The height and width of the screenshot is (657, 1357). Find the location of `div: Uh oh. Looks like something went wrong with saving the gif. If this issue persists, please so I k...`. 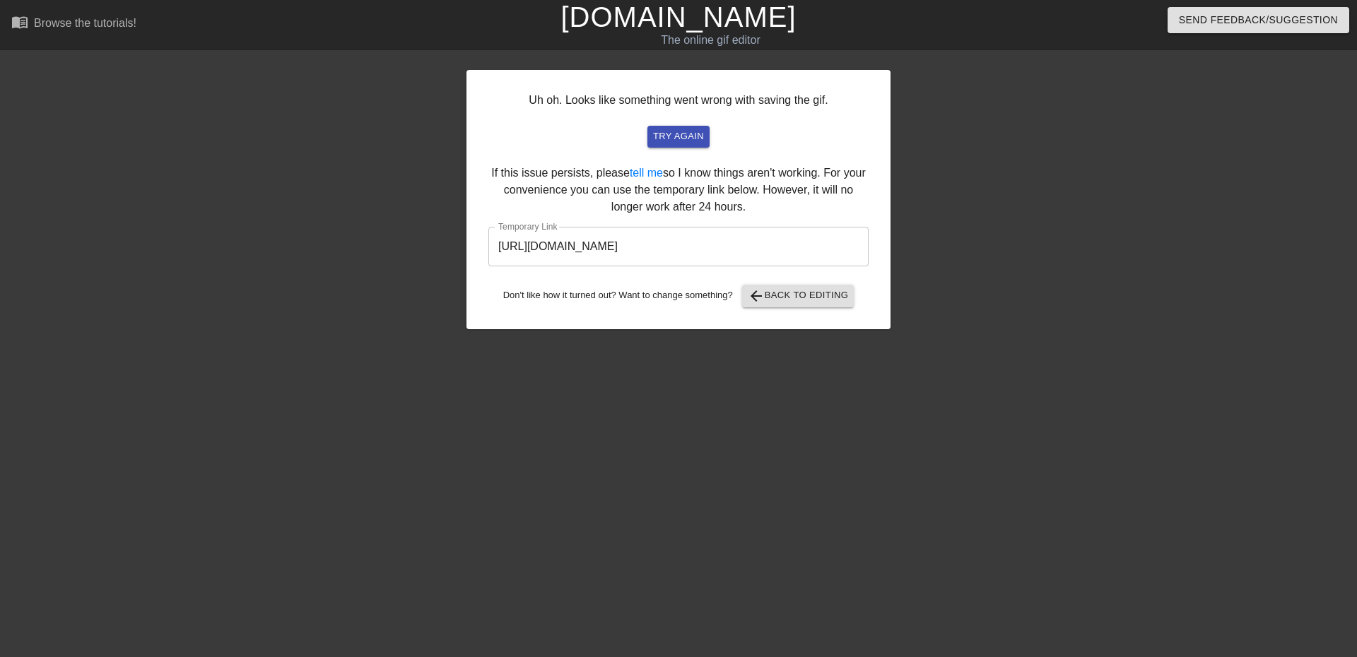

div: Uh oh. Looks like something went wrong with saving the gif. If this issue persists, please so I k... is located at coordinates (679, 199).